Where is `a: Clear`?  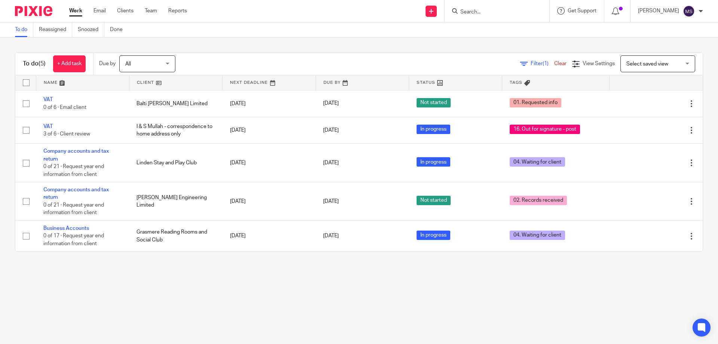 a: Clear is located at coordinates (560, 64).